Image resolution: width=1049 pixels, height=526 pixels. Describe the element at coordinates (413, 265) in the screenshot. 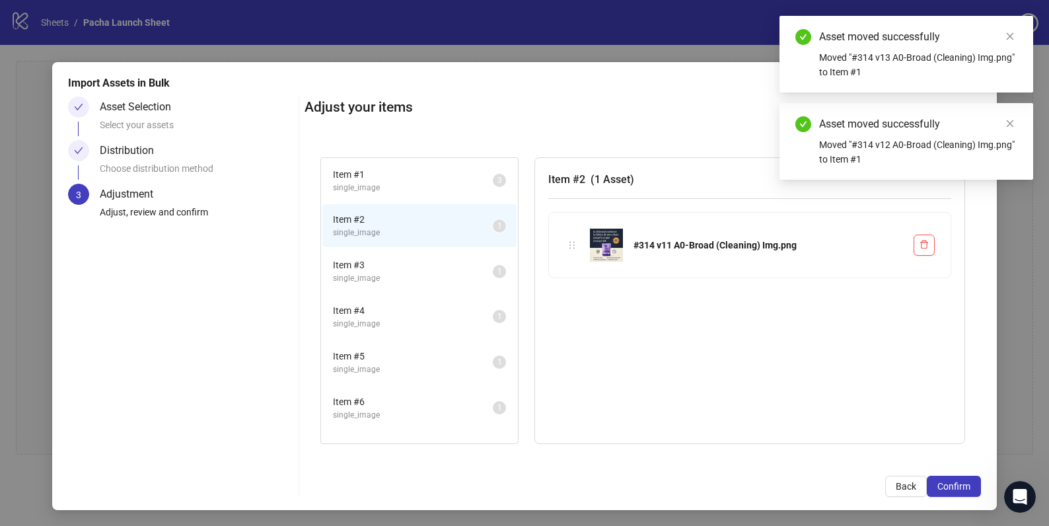

I see `span: Item # 3` at that location.